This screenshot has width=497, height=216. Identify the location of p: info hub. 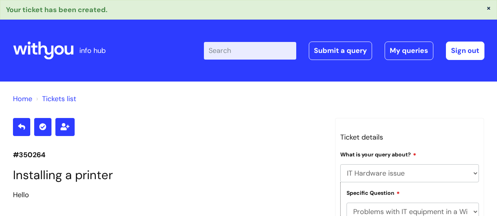
(92, 51).